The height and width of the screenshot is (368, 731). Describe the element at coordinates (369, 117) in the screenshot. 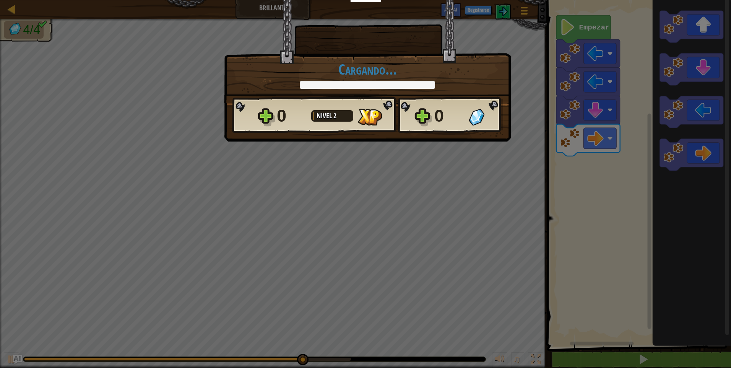

I see `img: XP Ganada` at that location.